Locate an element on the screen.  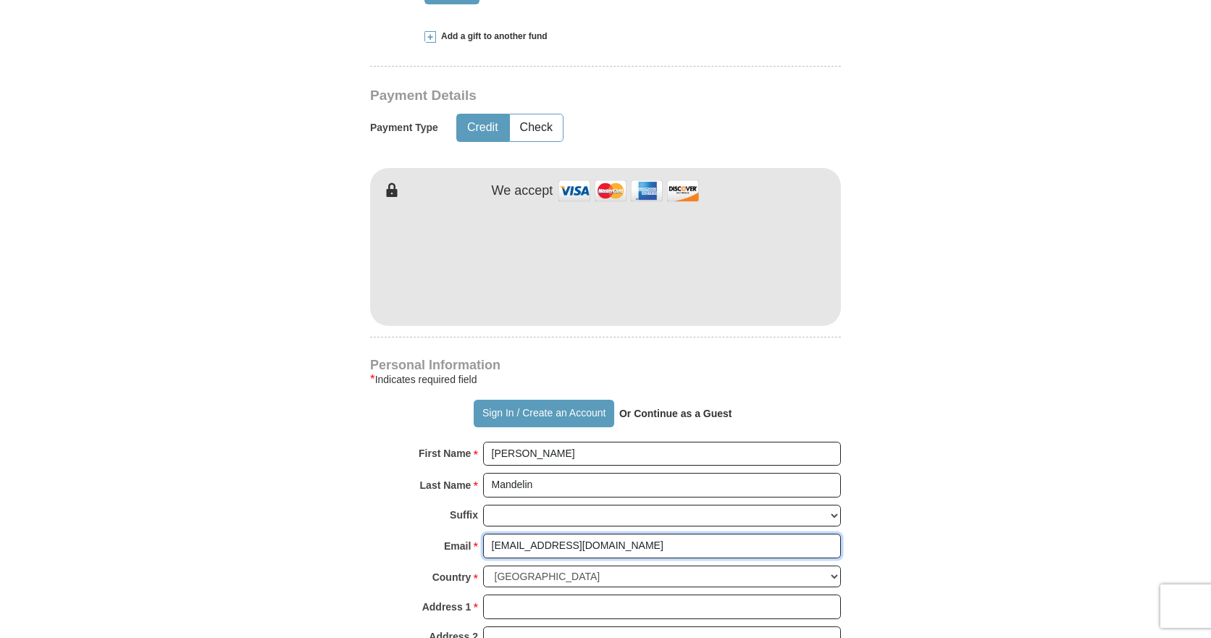
h3: Payment Details is located at coordinates (555, 96).